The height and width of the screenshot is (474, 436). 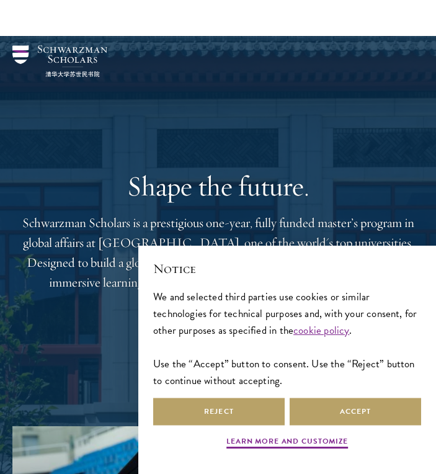 I want to click on button: Accept, so click(x=355, y=411).